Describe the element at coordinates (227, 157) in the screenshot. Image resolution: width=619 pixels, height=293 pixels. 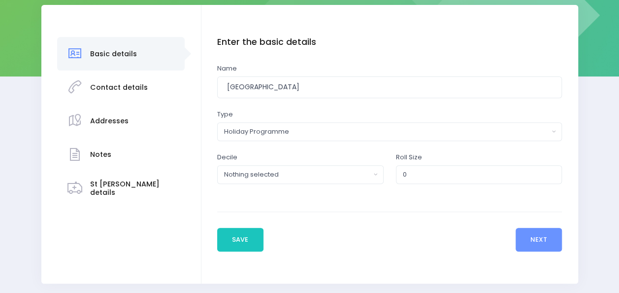
I see `label: Decile` at that location.